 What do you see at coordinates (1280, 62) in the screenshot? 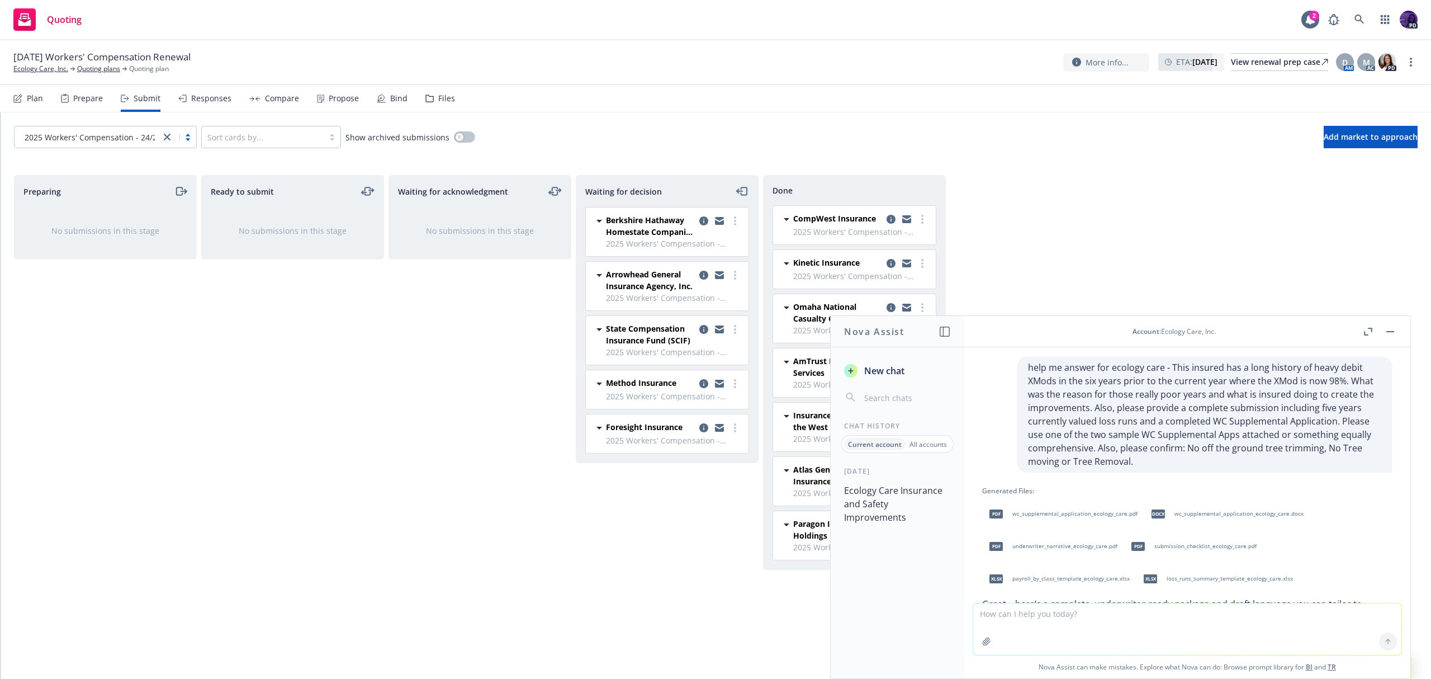
I see `a: View renewal prep case` at bounding box center [1280, 62].